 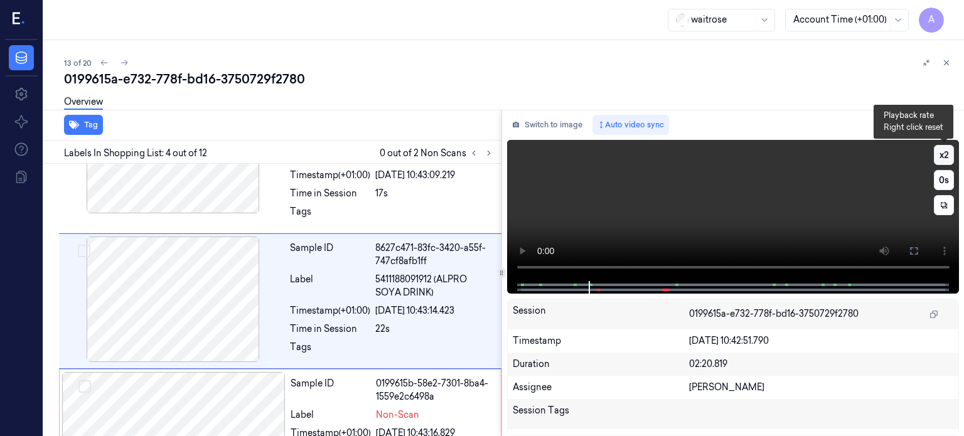 What do you see at coordinates (631, 125) in the screenshot?
I see `button: Auto video sync` at bounding box center [631, 125].